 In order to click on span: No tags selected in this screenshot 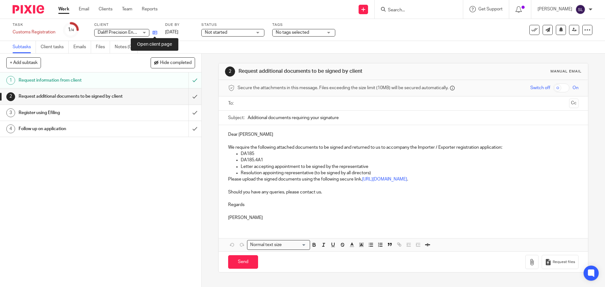, I will do `click(293, 32)`.